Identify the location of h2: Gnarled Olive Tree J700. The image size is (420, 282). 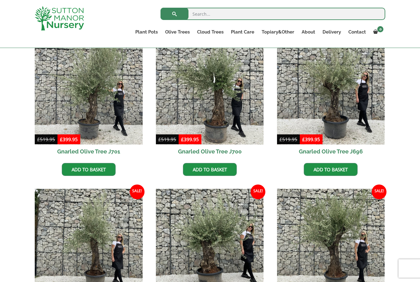
(210, 151).